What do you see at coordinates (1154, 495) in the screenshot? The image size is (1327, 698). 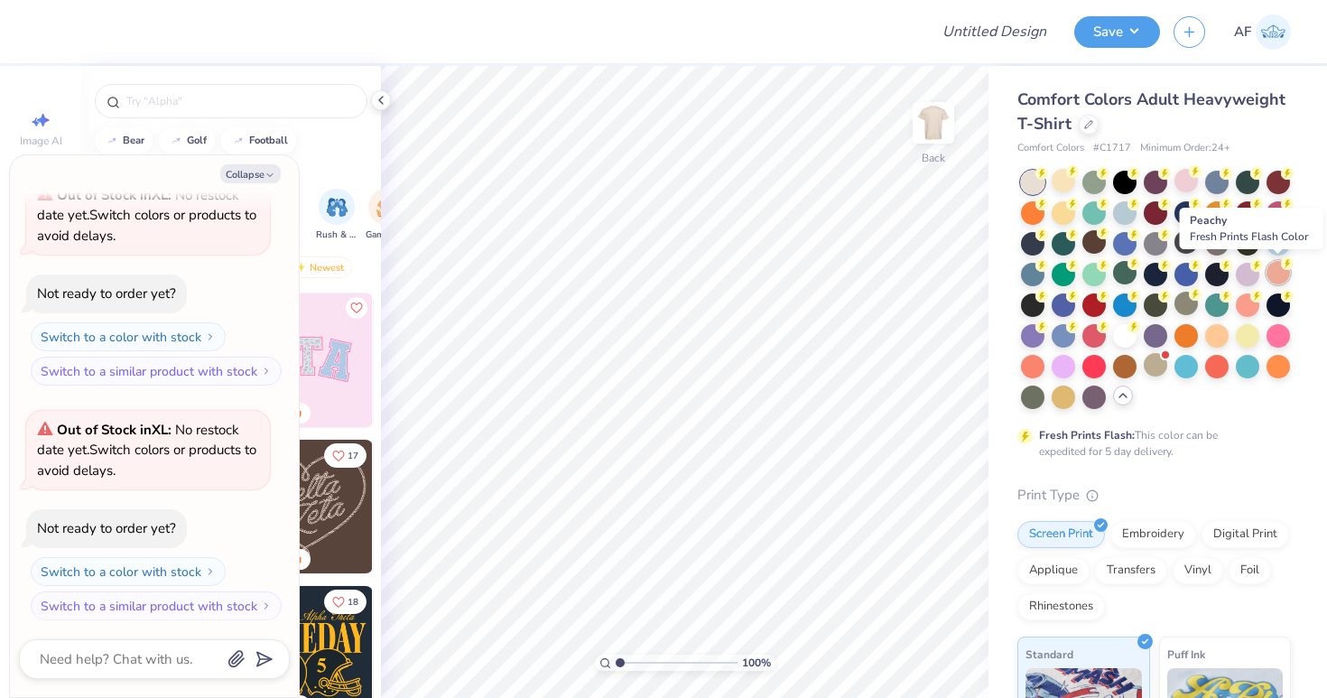 I see `div: Print Type` at bounding box center [1154, 495].